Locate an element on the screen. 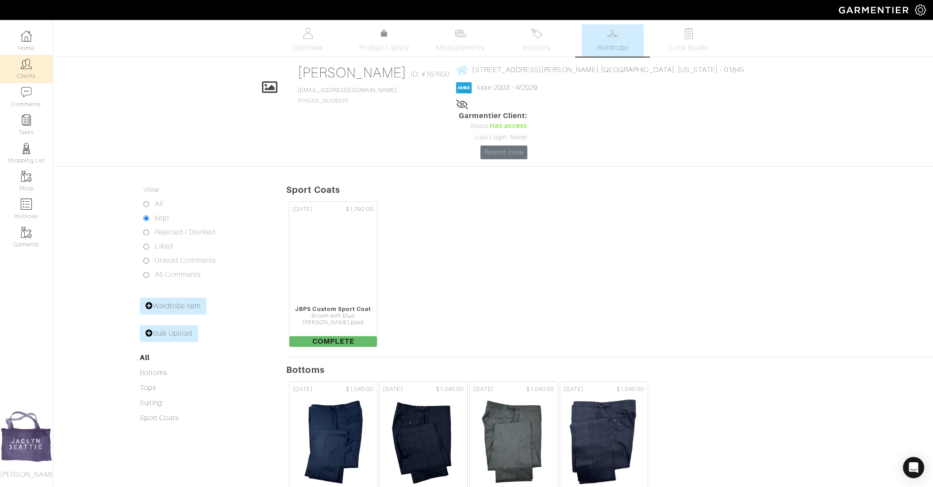 The height and width of the screenshot is (487, 933). a: Tops is located at coordinates (148, 388).